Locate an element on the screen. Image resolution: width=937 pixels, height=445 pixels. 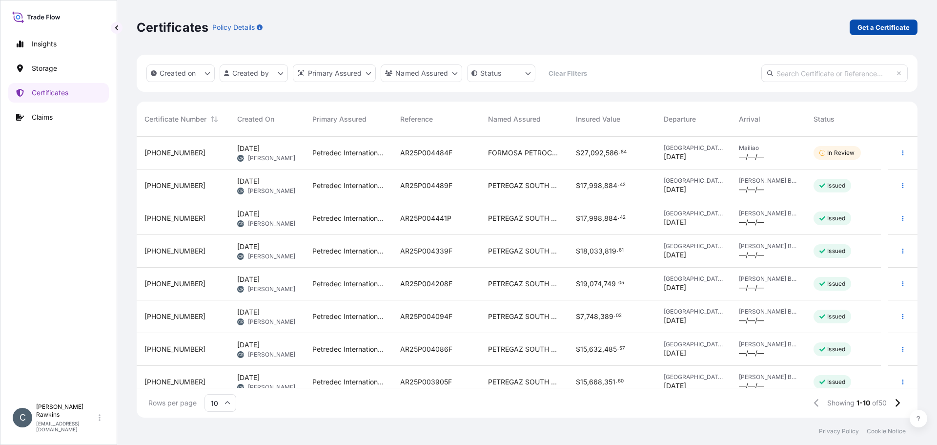
button: distributor Filter options is located at coordinates (334, 73).